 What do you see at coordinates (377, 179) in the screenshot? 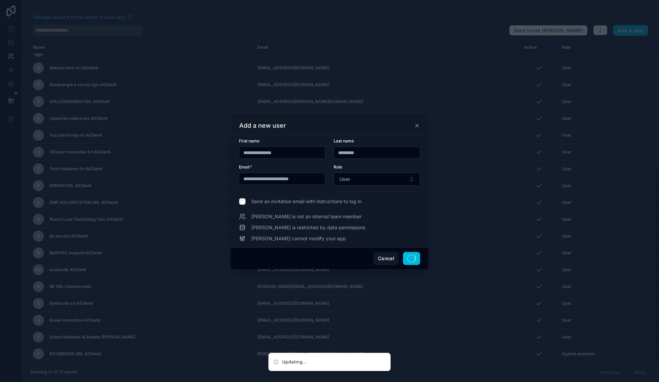
I see `button: Select Button` at bounding box center [377, 179].